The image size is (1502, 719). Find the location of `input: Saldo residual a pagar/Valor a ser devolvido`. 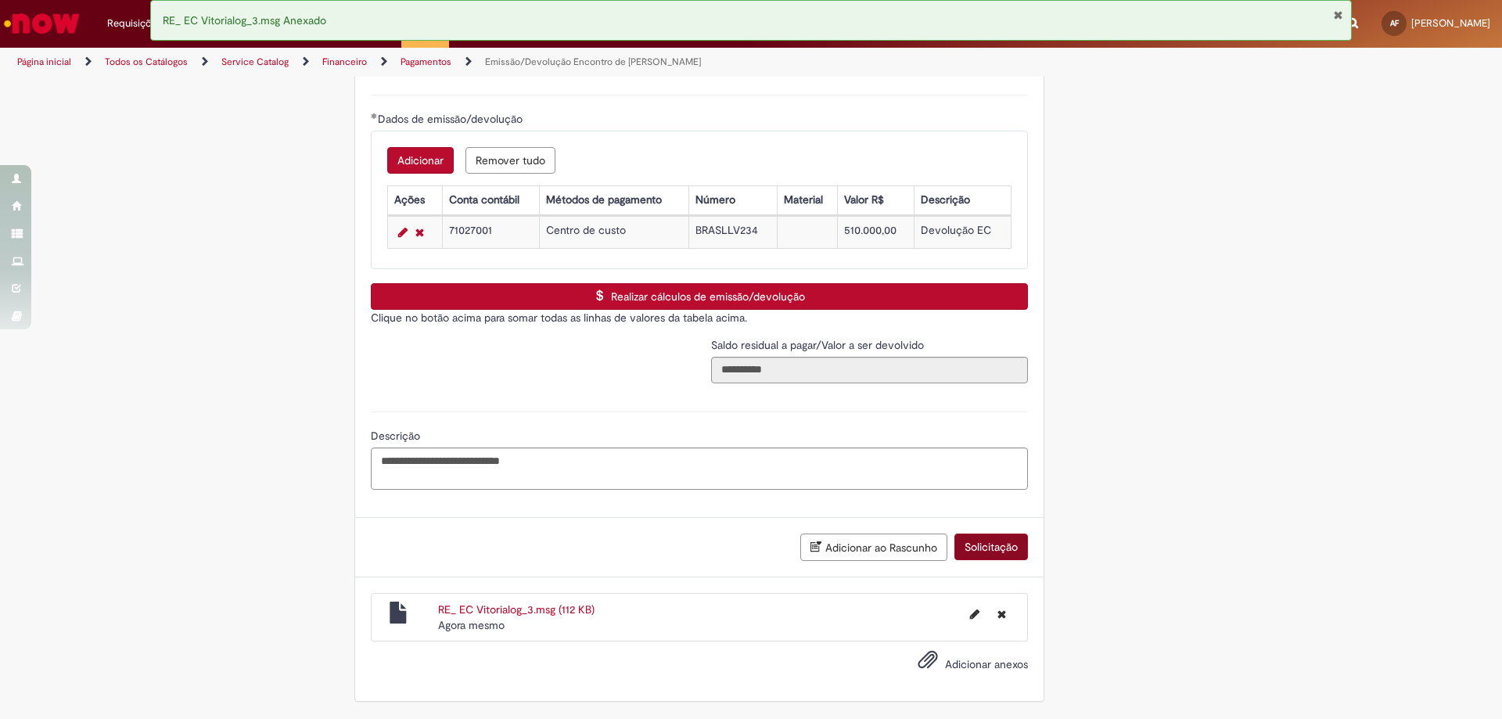

input: Saldo residual a pagar/Valor a ser devolvido is located at coordinates (869, 370).